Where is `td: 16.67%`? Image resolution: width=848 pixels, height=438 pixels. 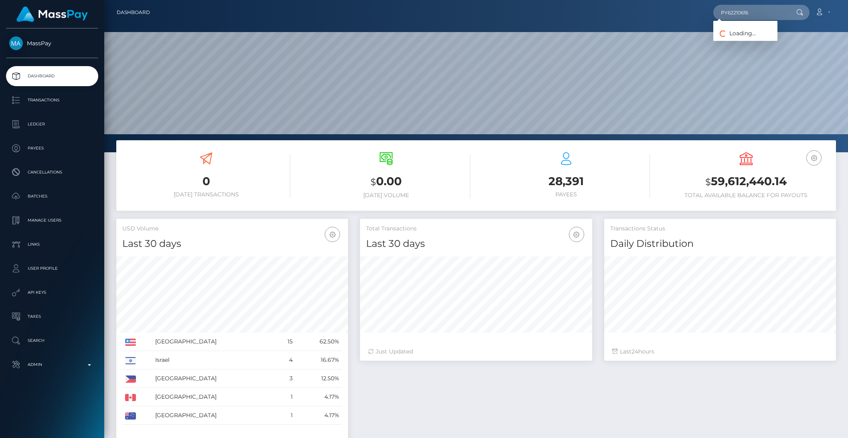
td: 16.67% is located at coordinates (319, 360).